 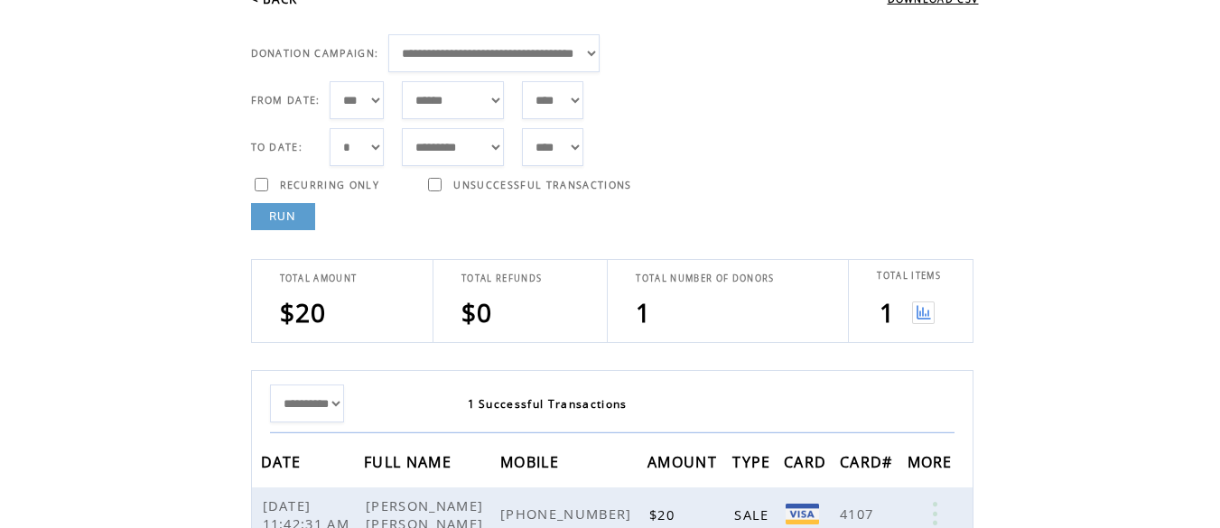 I want to click on span: MORE, so click(x=932, y=464).